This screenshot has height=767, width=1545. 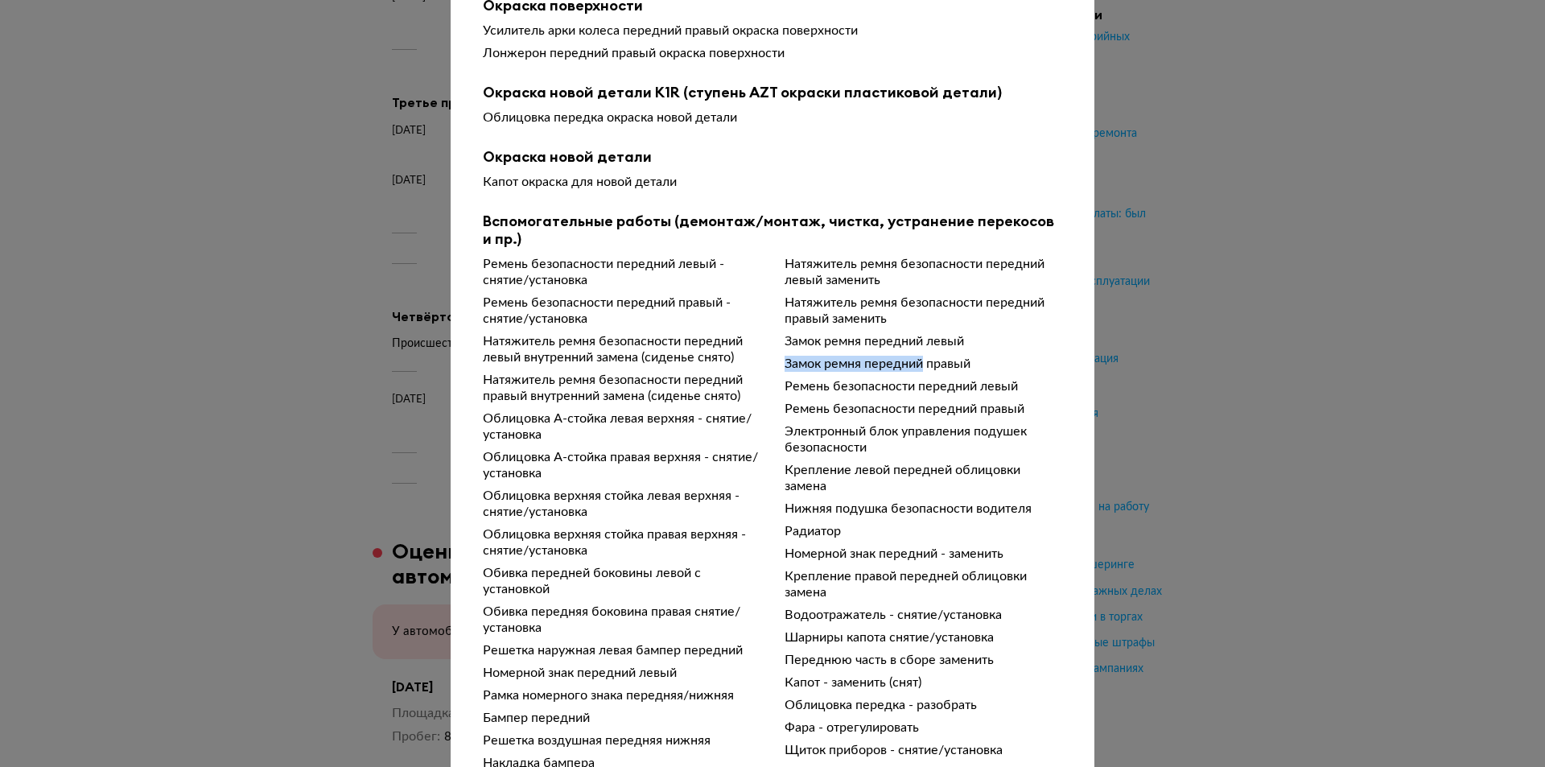 I want to click on div: Усилитель арки колеса передний правый окраска поверхности, so click(x=772, y=31).